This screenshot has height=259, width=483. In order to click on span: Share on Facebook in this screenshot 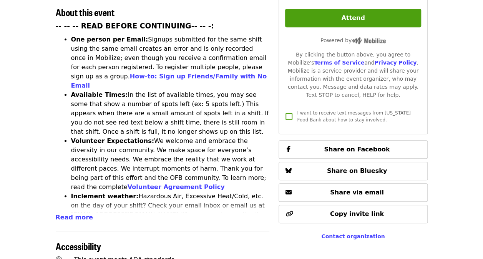, I will do `click(357, 149)`.